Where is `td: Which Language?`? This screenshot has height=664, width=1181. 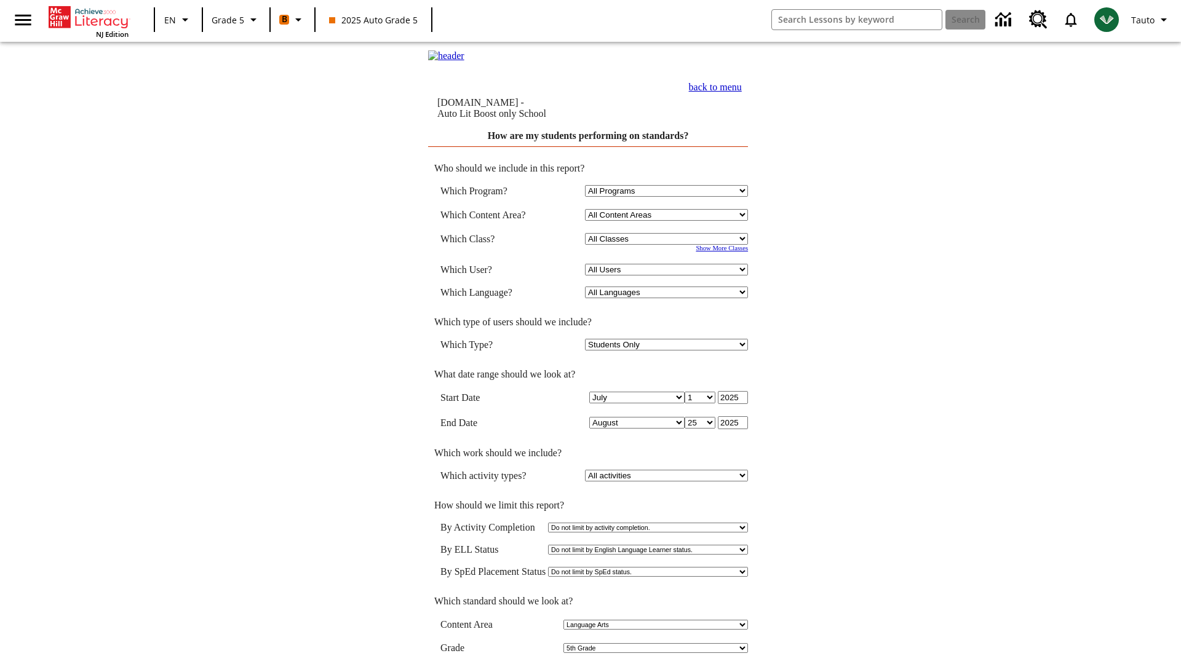 td: Which Language? is located at coordinates (492, 292).